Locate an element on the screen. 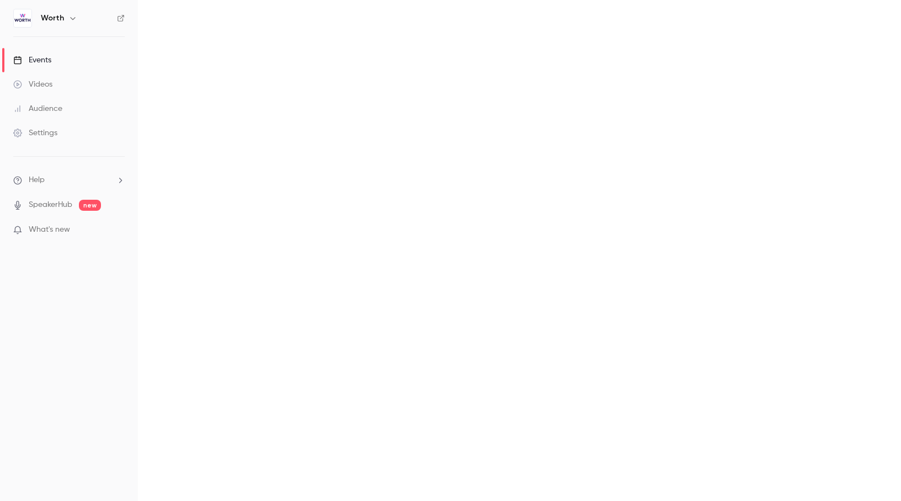 This screenshot has width=901, height=501. div: Settings is located at coordinates (35, 133).